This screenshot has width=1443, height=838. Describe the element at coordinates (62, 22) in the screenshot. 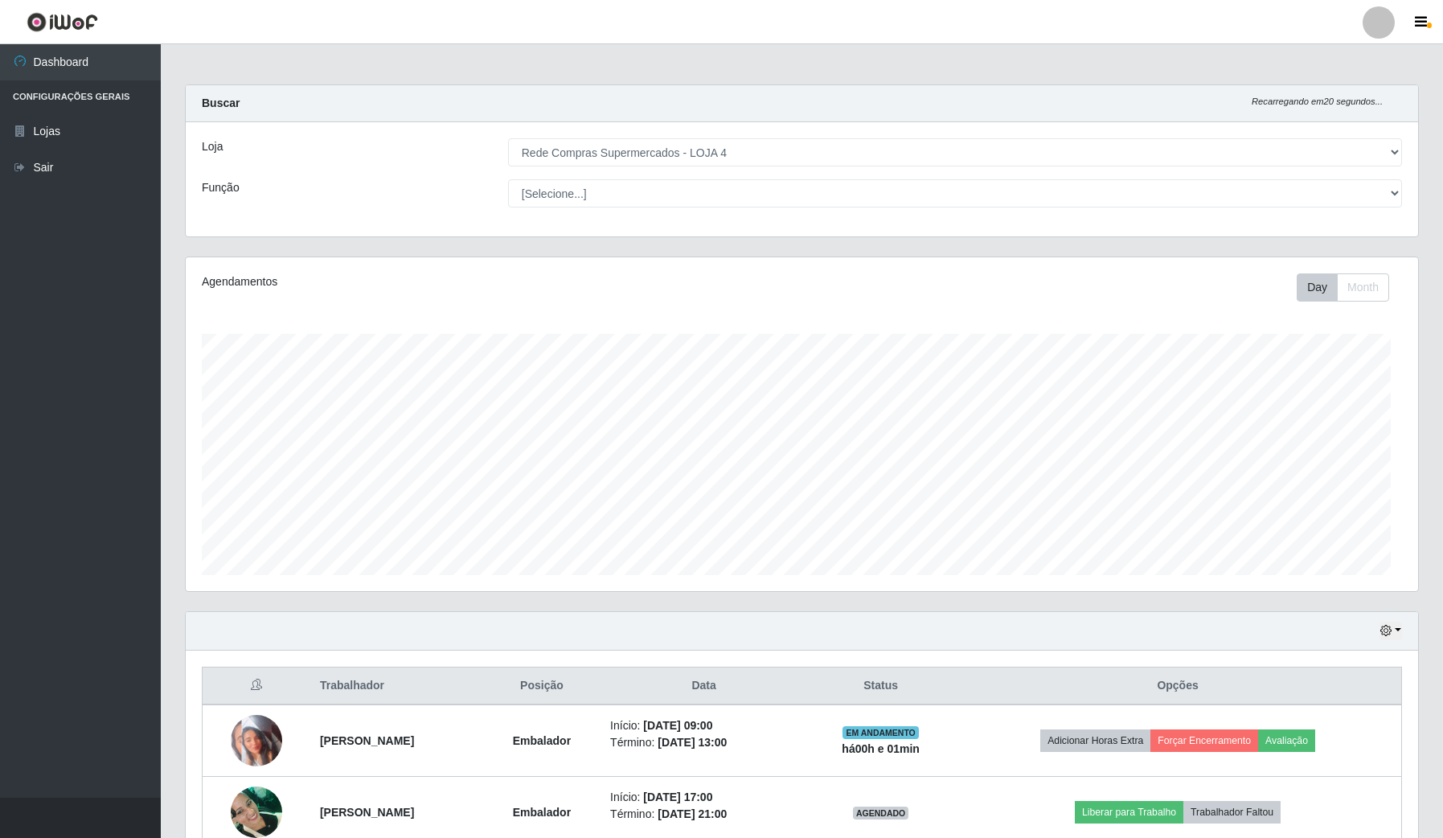

I see `img: CoreUI Logo` at that location.